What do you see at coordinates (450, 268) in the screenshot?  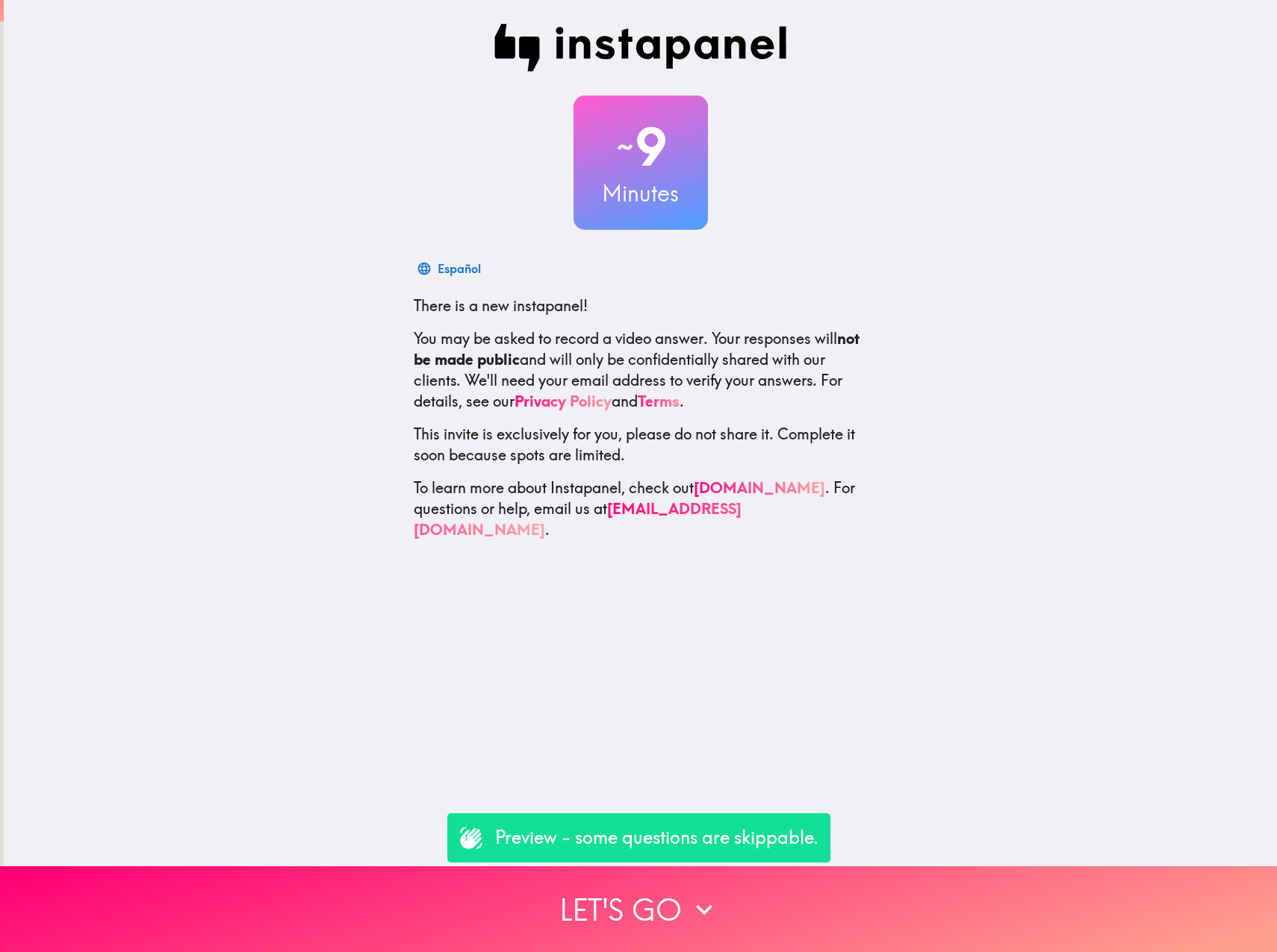 I see `button: Español` at bounding box center [450, 268].